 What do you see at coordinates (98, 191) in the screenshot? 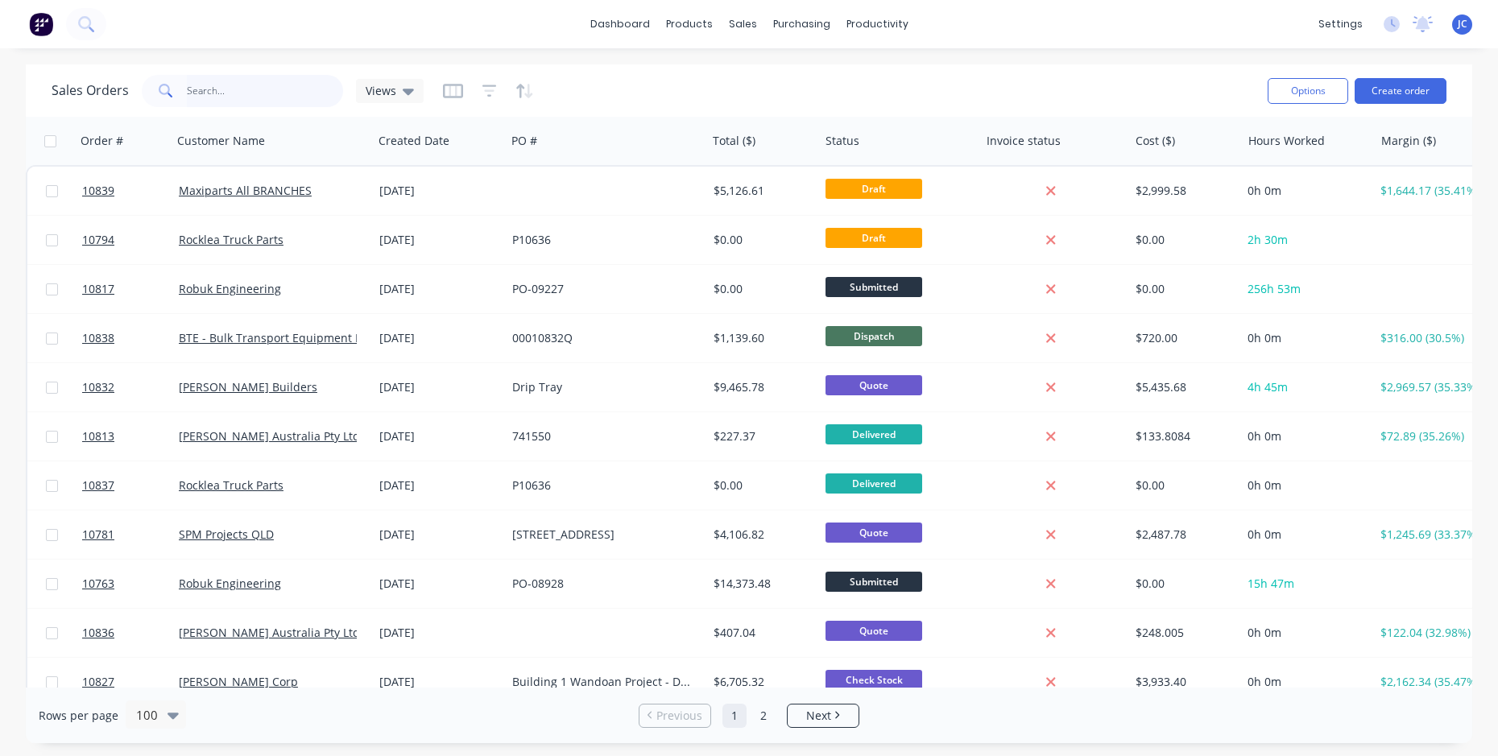
I see `span: 10839` at bounding box center [98, 191].